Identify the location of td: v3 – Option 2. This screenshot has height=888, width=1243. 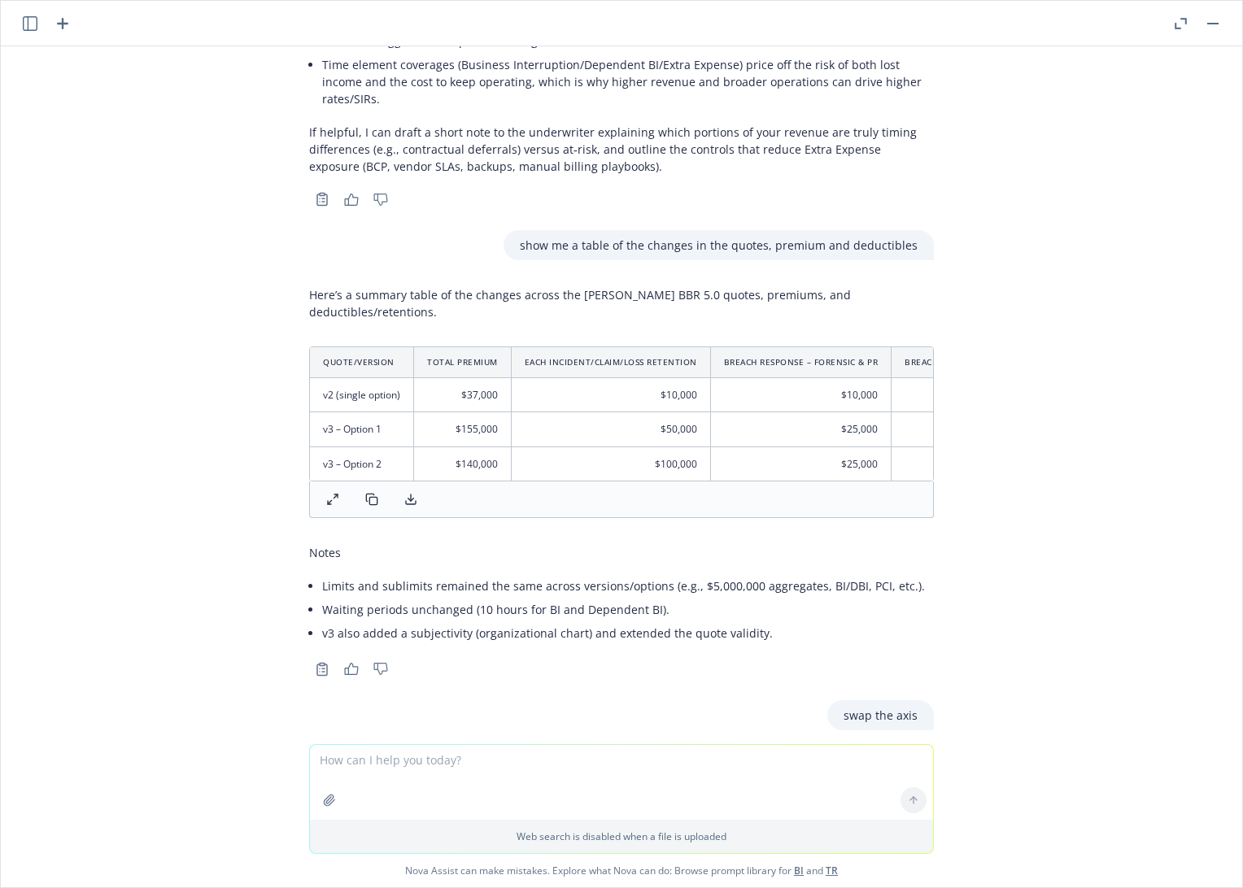
(362, 464).